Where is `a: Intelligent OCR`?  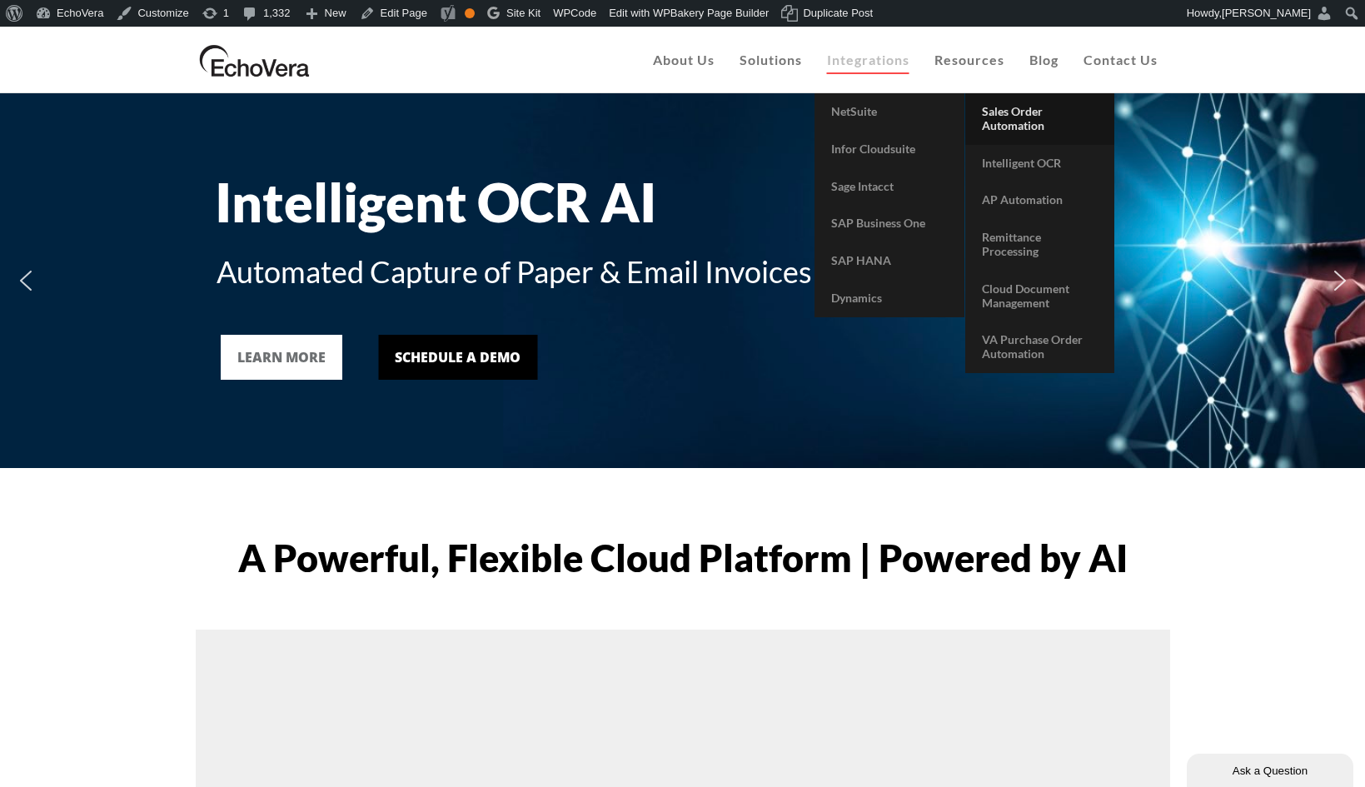 a: Intelligent OCR is located at coordinates (1040, 163).